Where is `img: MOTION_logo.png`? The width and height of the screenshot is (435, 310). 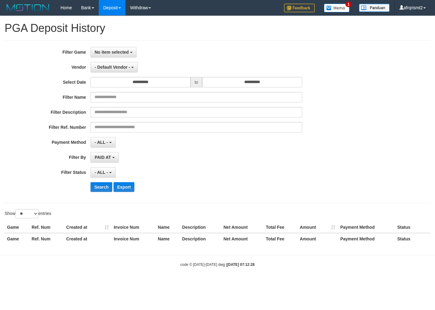 img: MOTION_logo.png is located at coordinates (28, 8).